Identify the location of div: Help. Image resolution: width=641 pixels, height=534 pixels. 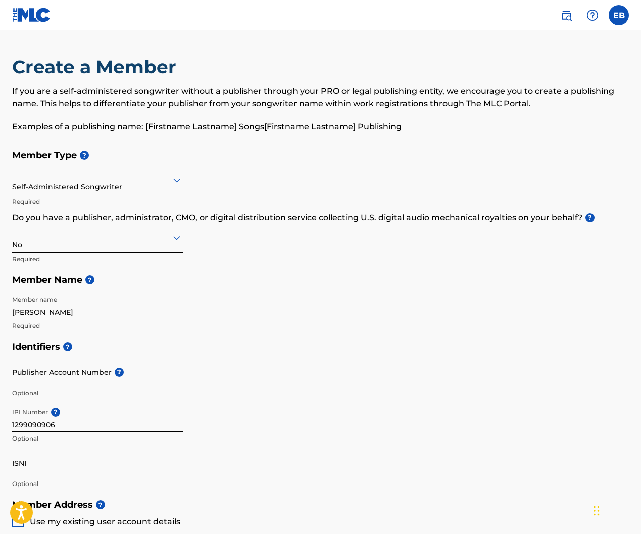
(592, 15).